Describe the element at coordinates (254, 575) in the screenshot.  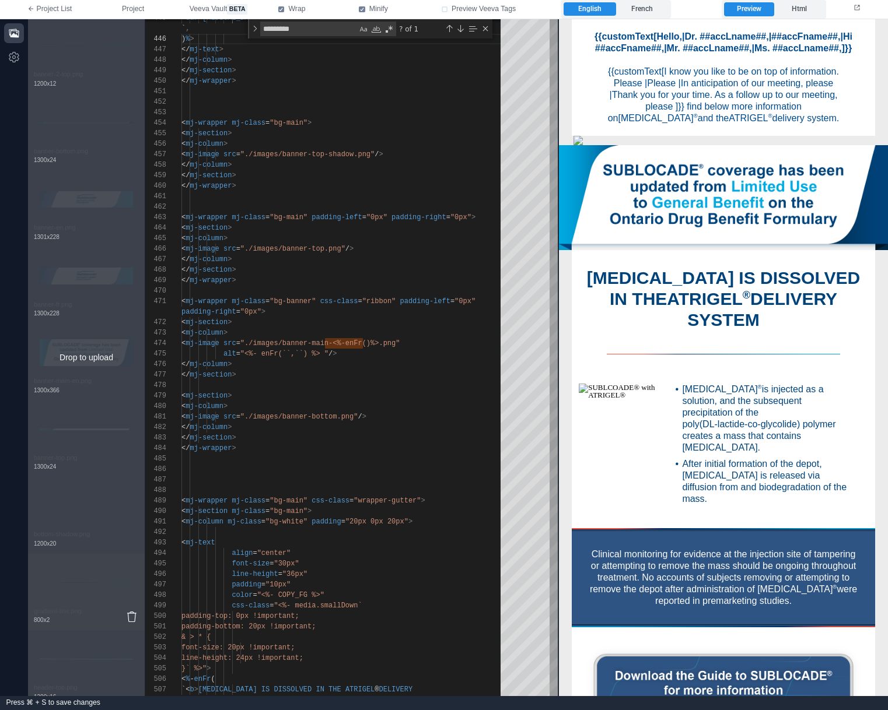
I see `span: line-height` at that location.